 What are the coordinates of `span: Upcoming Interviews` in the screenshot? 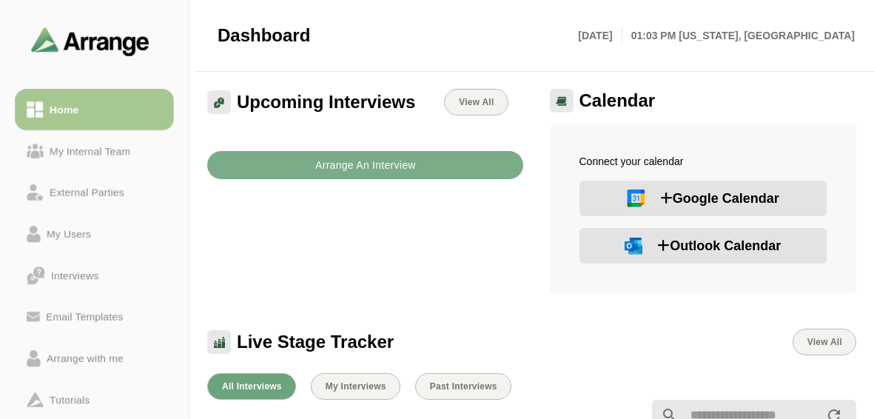 It's located at (326, 102).